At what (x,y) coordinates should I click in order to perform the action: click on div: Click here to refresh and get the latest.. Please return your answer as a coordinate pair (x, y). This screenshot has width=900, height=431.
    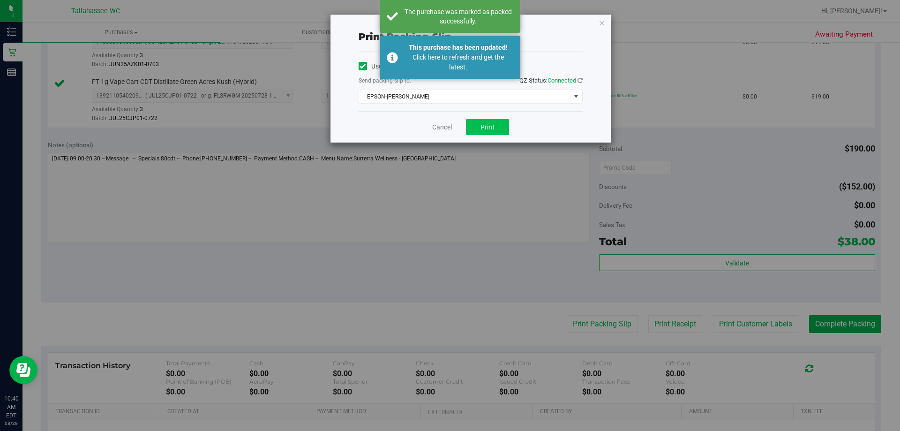
    Looking at the image, I should click on (458, 62).